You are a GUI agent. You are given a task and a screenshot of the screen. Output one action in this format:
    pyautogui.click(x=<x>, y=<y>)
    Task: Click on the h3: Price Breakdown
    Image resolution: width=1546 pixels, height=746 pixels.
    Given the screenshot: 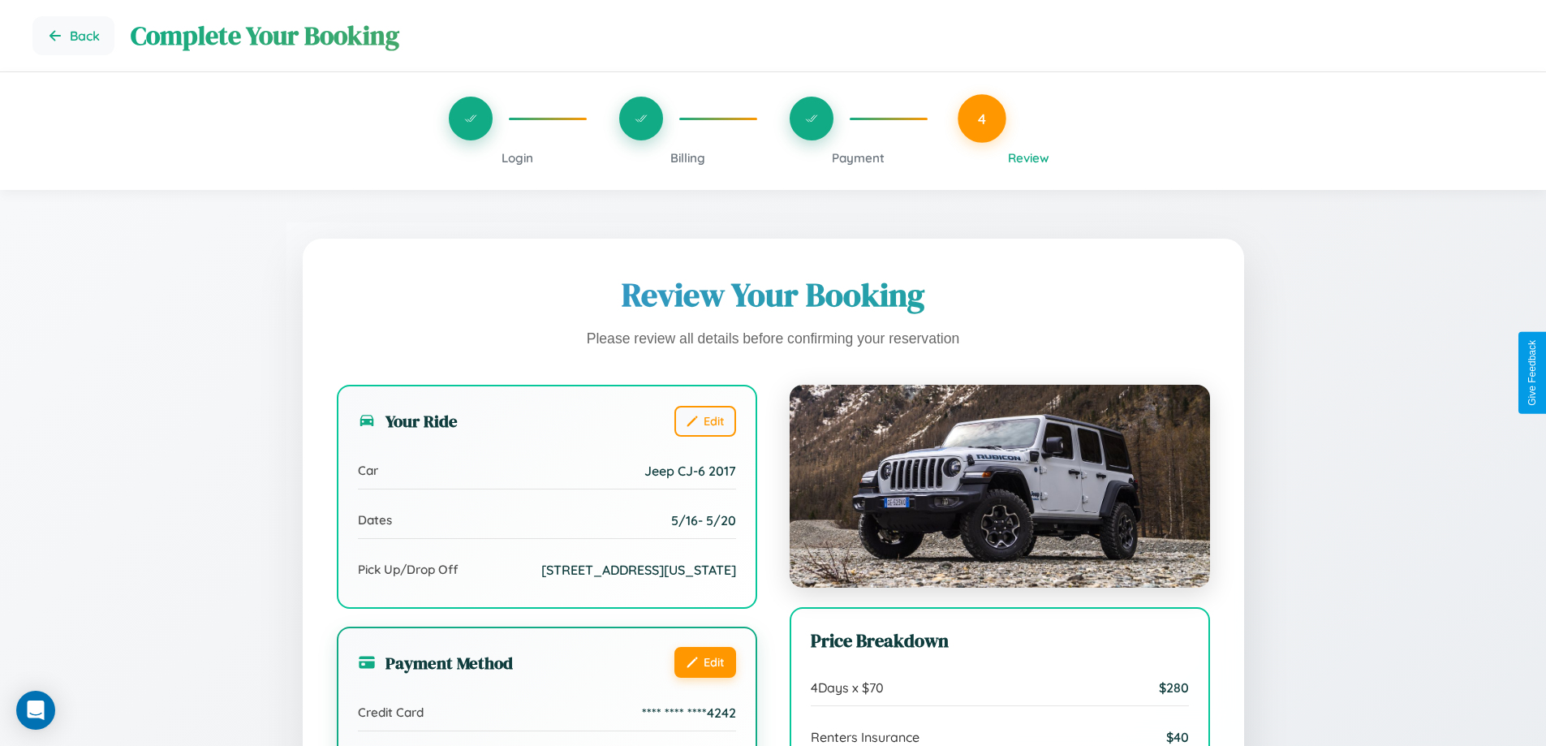 What is the action you would take?
    pyautogui.click(x=1000, y=640)
    